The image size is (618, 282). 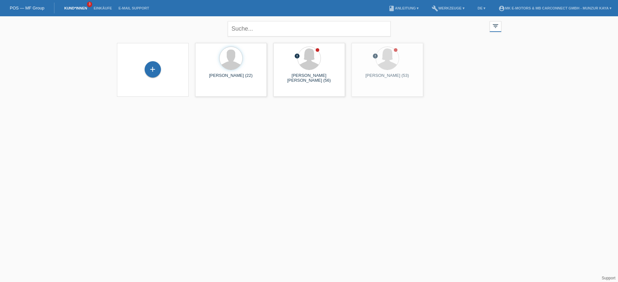 What do you see at coordinates (153, 69) in the screenshot?
I see `div: Kund*in hinzufügen` at bounding box center [153, 69].